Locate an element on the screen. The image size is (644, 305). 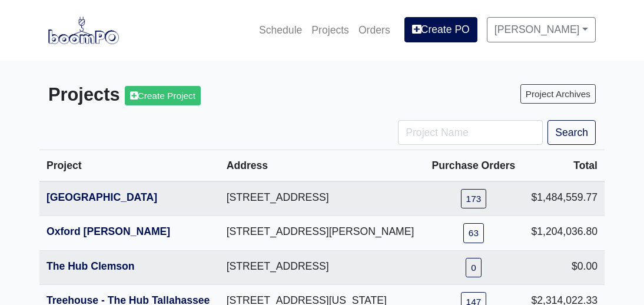
button: Search is located at coordinates (572, 133).